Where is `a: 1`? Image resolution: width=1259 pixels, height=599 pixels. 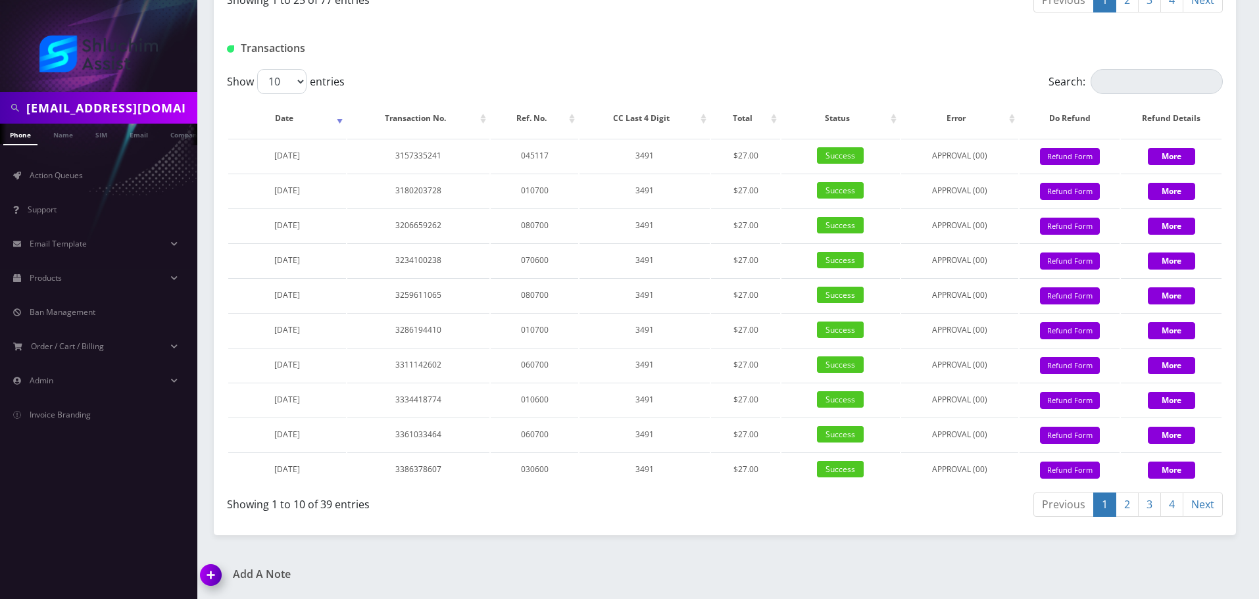
a: 1 is located at coordinates (1105, 505).